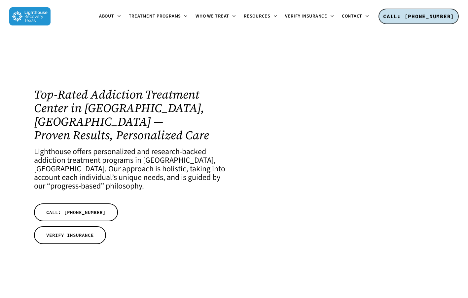  What do you see at coordinates (110, 17) in the screenshot?
I see `a: About` at bounding box center [110, 17].